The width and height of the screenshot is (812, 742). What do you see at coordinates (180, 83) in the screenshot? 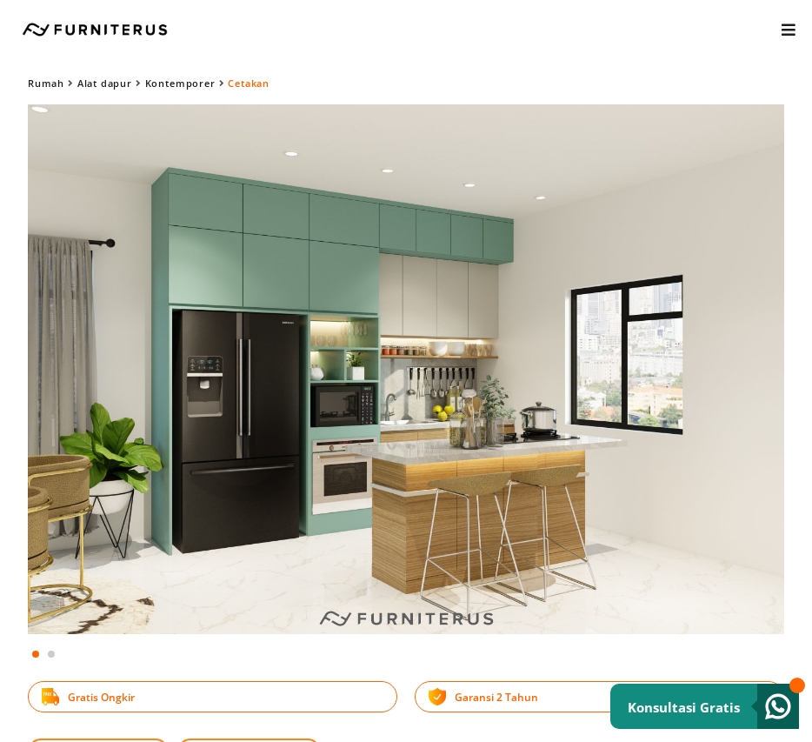
I see `font: Kontemporer` at bounding box center [180, 83].